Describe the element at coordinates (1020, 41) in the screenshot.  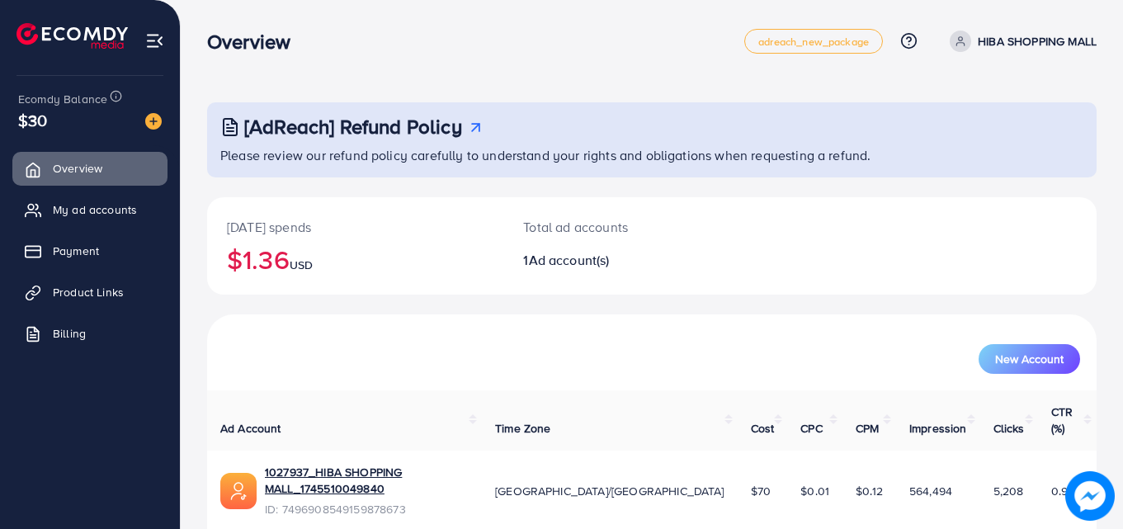
I see `a: HIBA SHOPPING MALL` at that location.